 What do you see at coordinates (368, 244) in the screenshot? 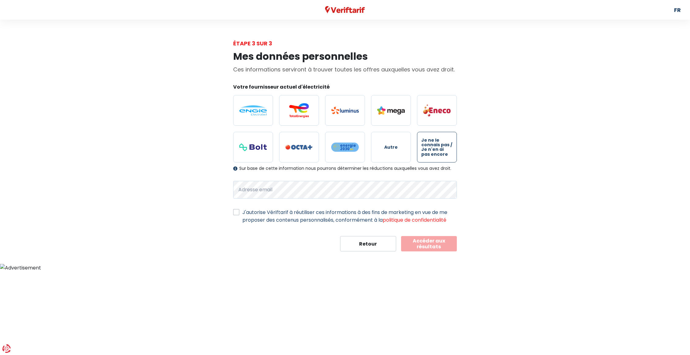
I see `button: Retour` at bounding box center [368, 244].